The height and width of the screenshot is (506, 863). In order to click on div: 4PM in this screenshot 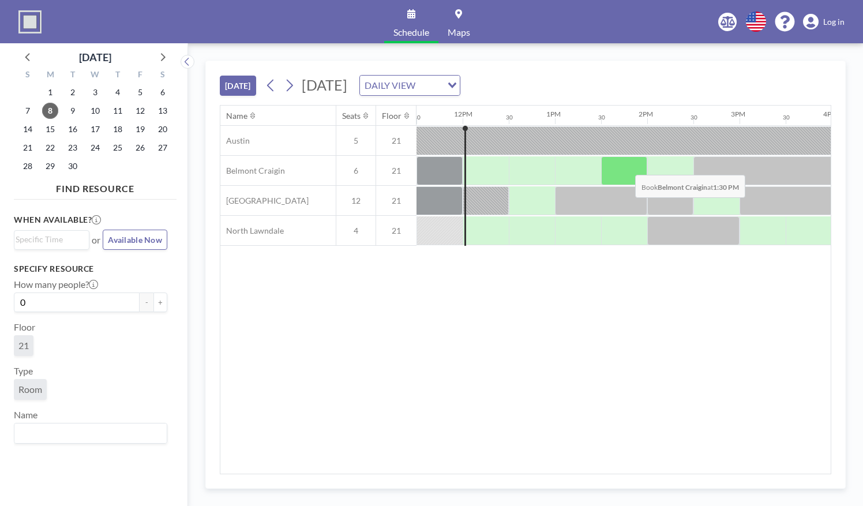, I will do `click(830, 114)`.